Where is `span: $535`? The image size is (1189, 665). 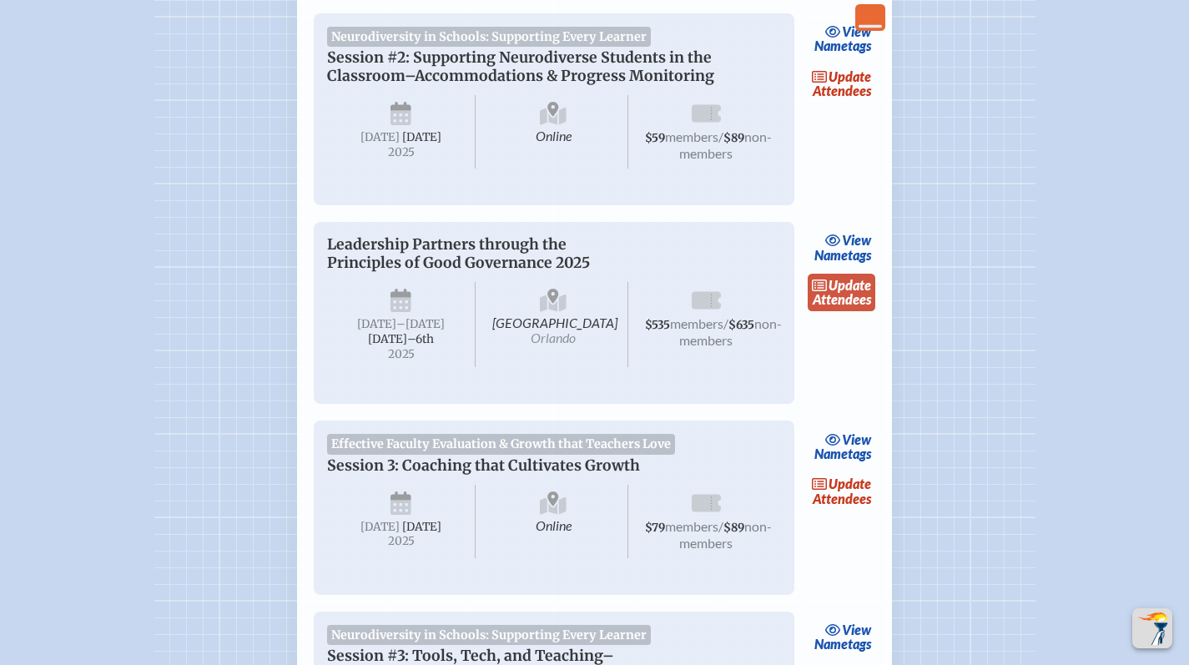
span: $535 is located at coordinates (658, 325).